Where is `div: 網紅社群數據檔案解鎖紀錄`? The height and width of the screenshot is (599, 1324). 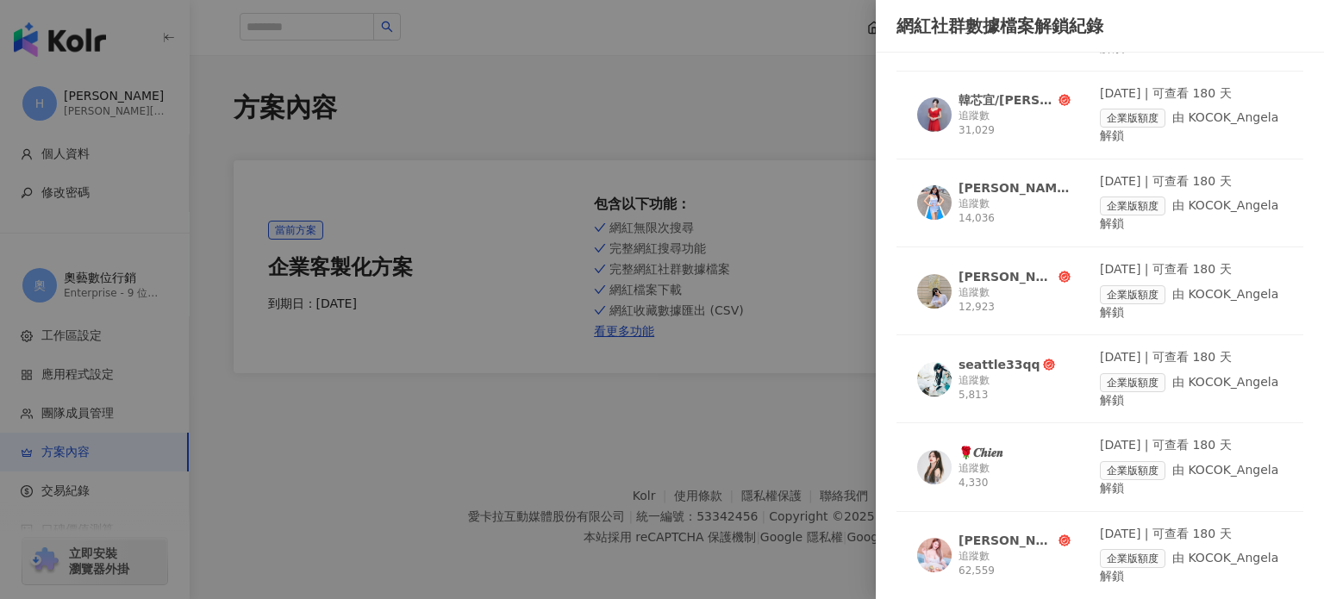
div: 網紅社群數據檔案解鎖紀錄 is located at coordinates (1100, 26).